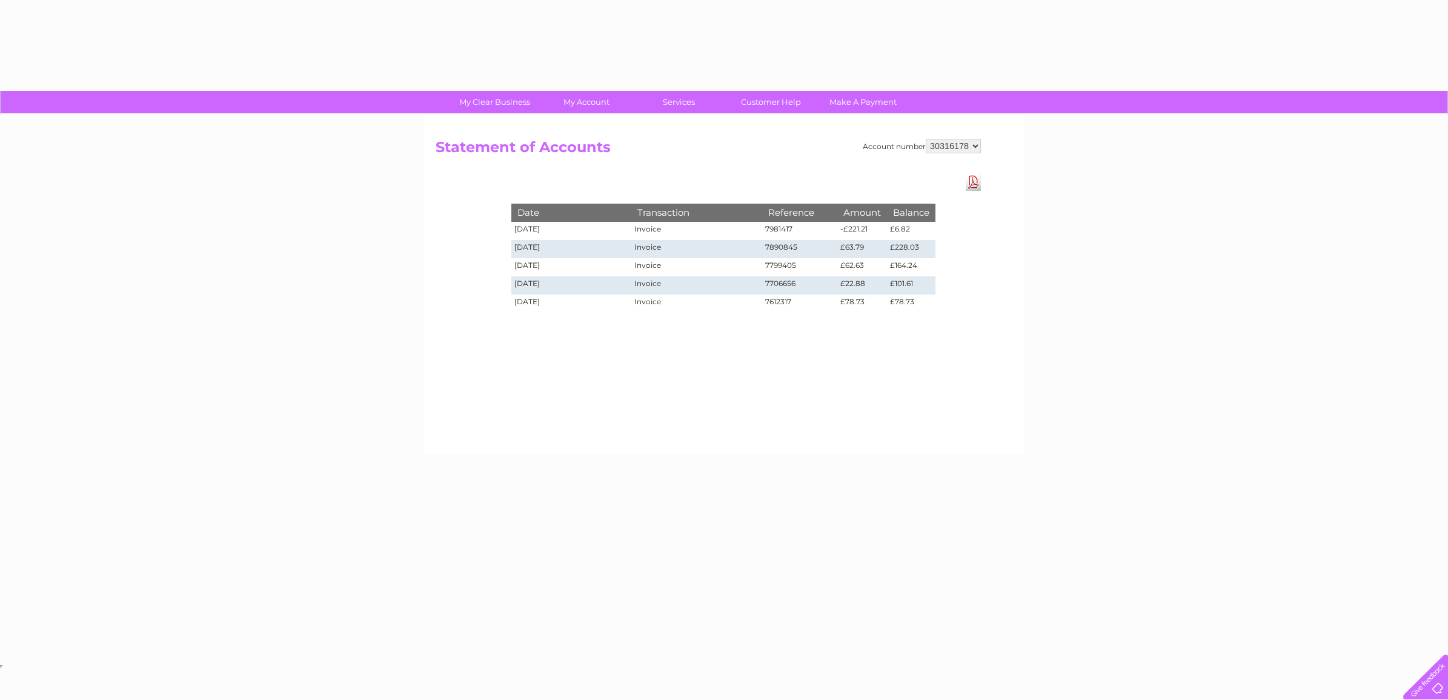 This screenshot has height=700, width=1448. Describe the element at coordinates (862, 231) in the screenshot. I see `td: -£221.21` at that location.